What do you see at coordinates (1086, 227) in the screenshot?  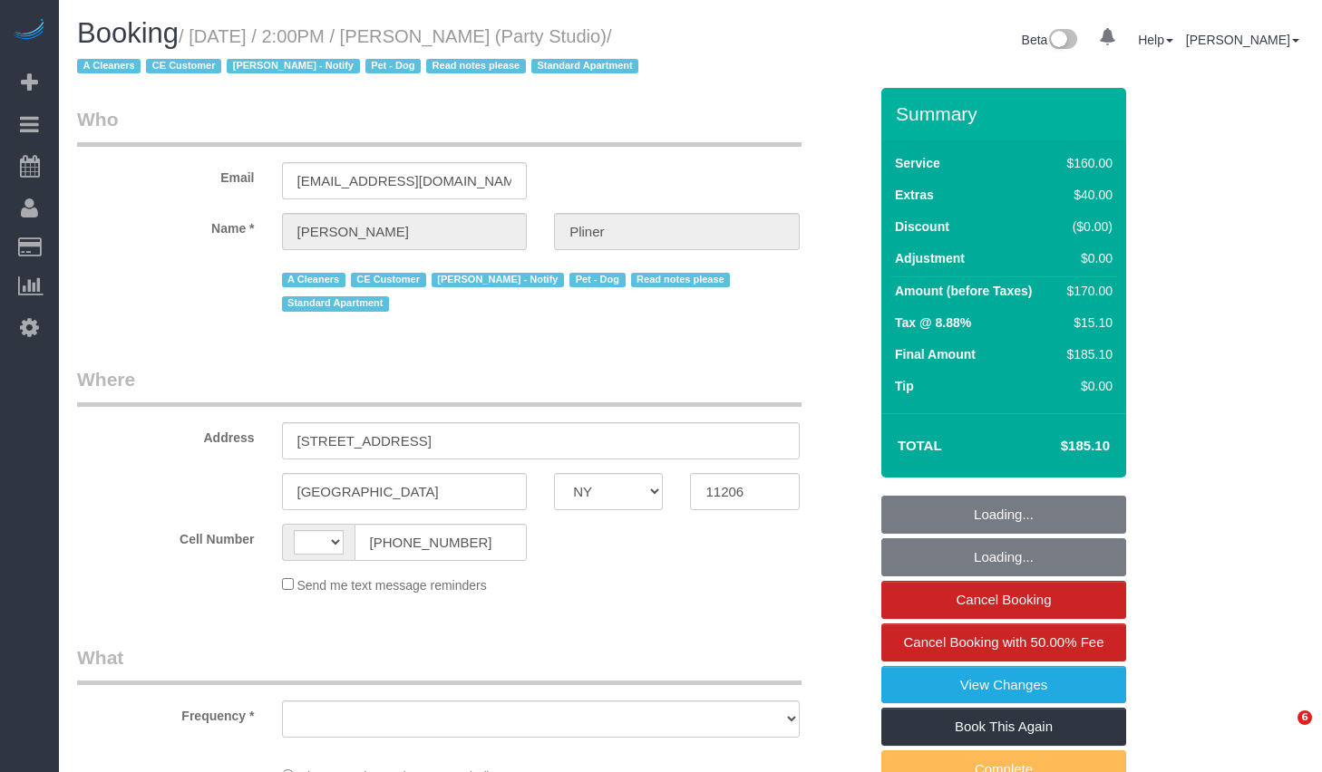 I see `div: ($0.00)` at bounding box center [1086, 227].